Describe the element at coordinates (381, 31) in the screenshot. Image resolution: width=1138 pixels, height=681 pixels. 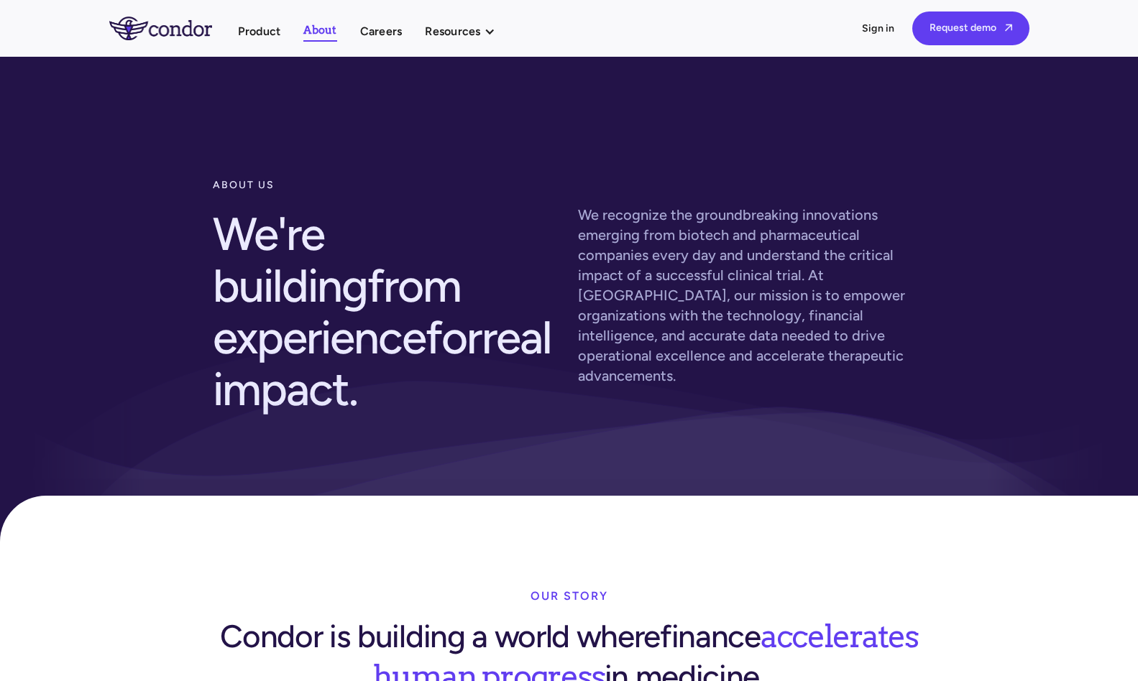
I see `a: Careers` at that location.